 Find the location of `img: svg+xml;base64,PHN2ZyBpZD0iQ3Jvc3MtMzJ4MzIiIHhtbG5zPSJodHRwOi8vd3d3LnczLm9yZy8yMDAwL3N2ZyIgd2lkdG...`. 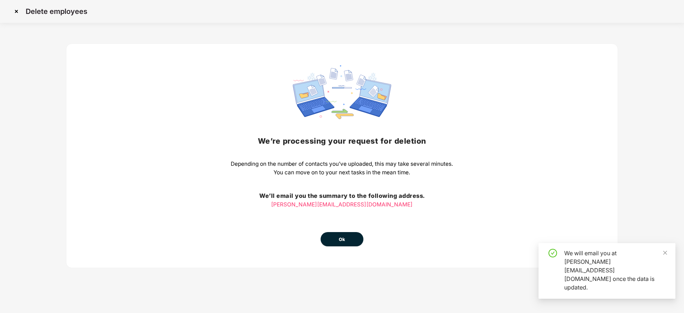

img: svg+xml;base64,PHN2ZyBpZD0iQ3Jvc3MtMzJ4MzIiIHhtbG5zPSJodHRwOi8vd3d3LnczLm9yZy8yMDAwL3N2ZyIgd2lkdG... is located at coordinates (16, 11).